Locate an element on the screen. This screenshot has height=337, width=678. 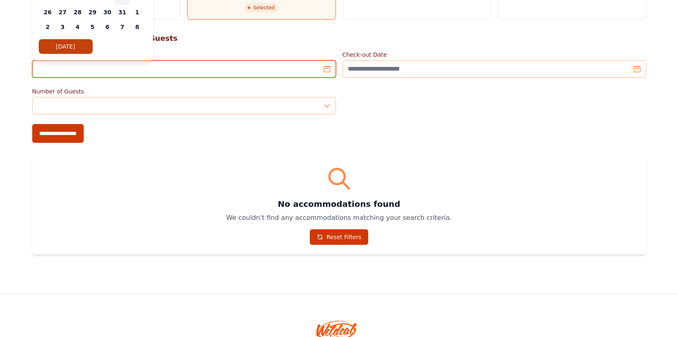
span: 29 is located at coordinates (92, 12).